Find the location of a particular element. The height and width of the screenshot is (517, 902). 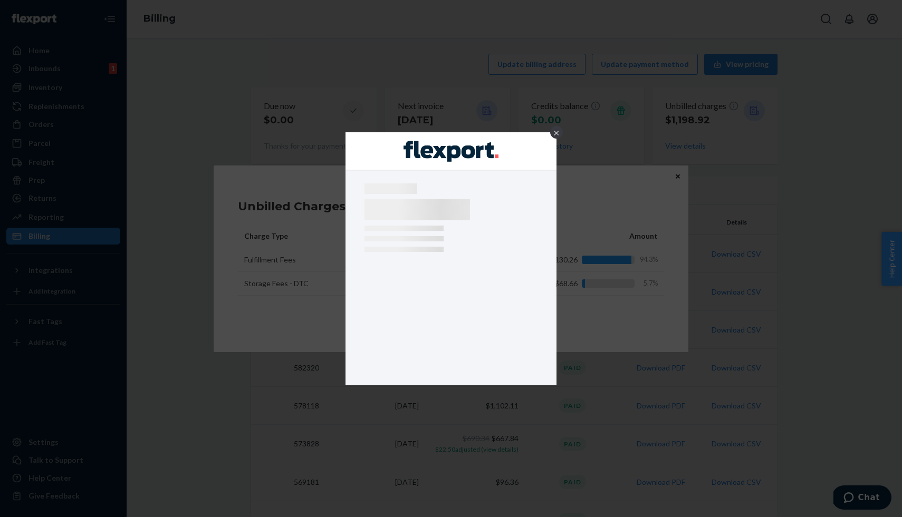

th: Charge Type is located at coordinates (370, 236).